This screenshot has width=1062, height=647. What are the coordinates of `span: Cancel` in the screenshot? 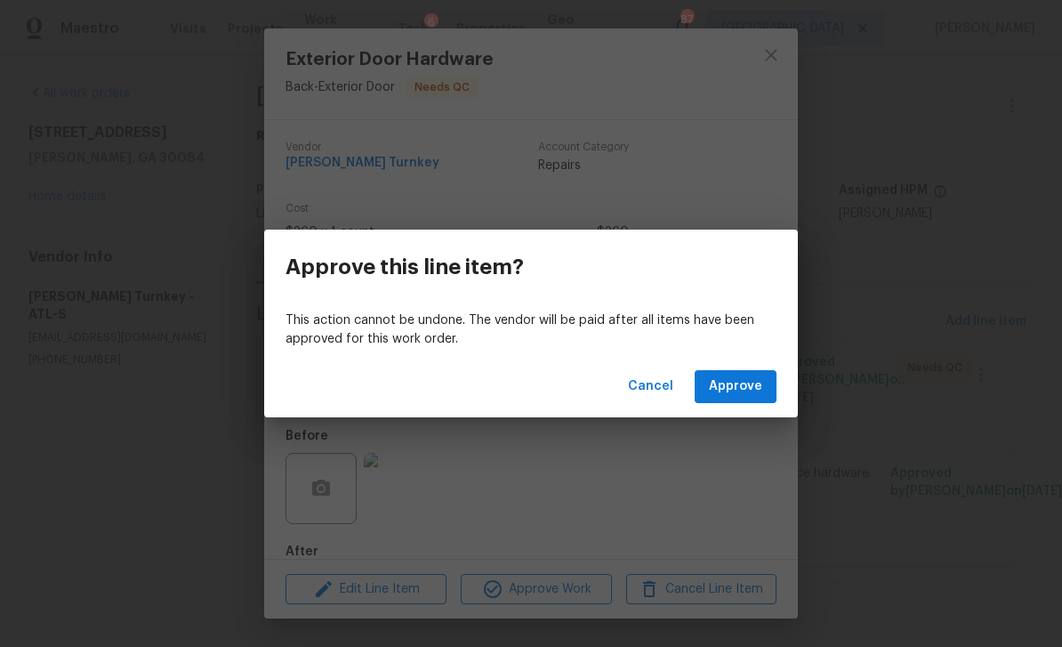 It's located at (650, 386).